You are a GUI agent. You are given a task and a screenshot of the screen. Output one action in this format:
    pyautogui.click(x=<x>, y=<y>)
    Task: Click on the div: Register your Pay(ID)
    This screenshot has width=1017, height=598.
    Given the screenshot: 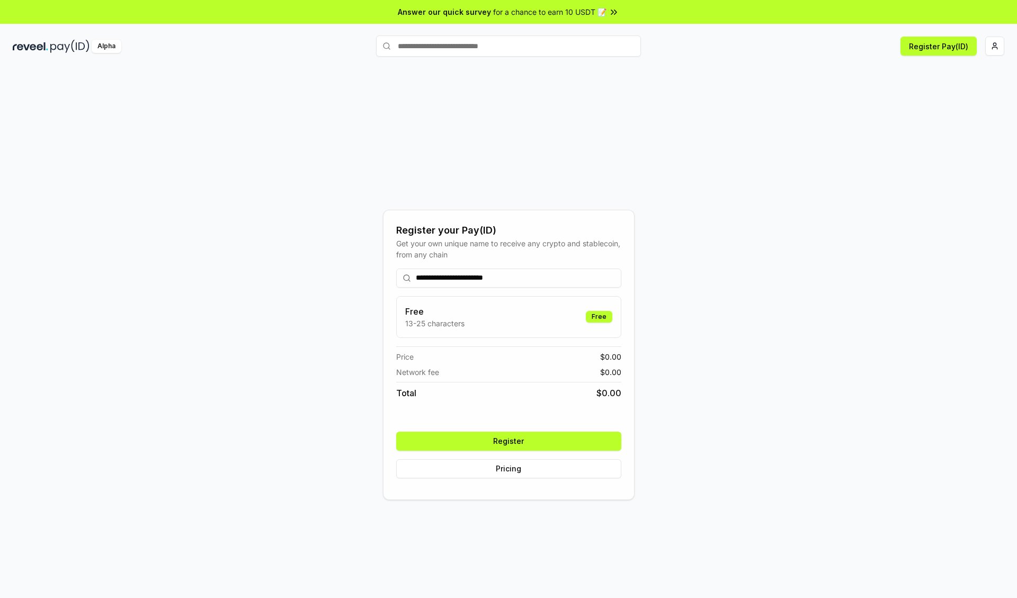 What is the action you would take?
    pyautogui.click(x=509, y=231)
    